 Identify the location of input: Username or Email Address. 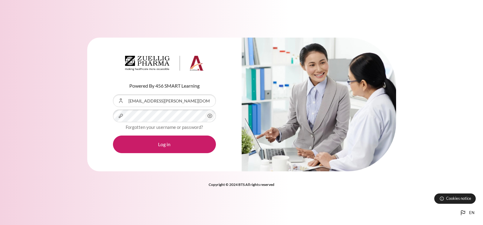
(164, 100).